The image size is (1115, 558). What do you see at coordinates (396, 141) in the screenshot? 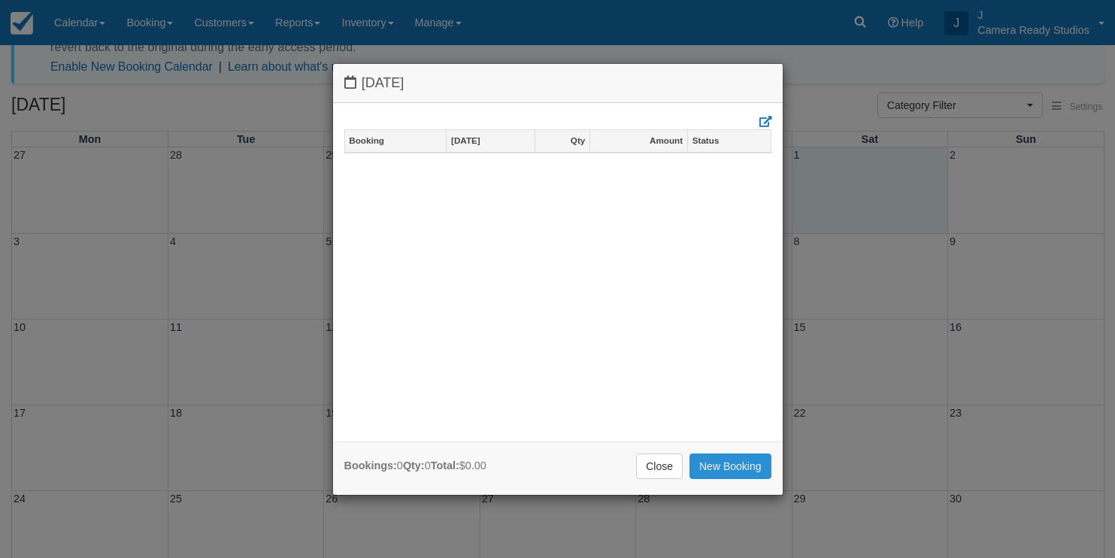
I see `a: Booking` at bounding box center [396, 141].